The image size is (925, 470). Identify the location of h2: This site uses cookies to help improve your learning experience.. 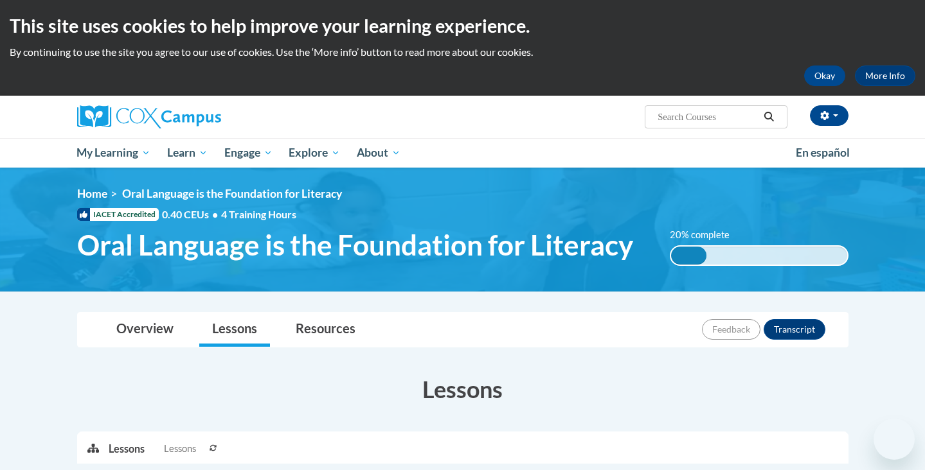
(462, 26).